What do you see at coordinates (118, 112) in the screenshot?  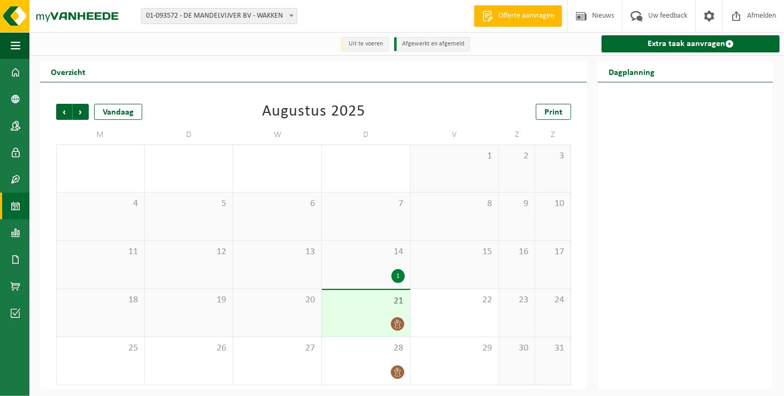 I see `div: Vandaag` at bounding box center [118, 112].